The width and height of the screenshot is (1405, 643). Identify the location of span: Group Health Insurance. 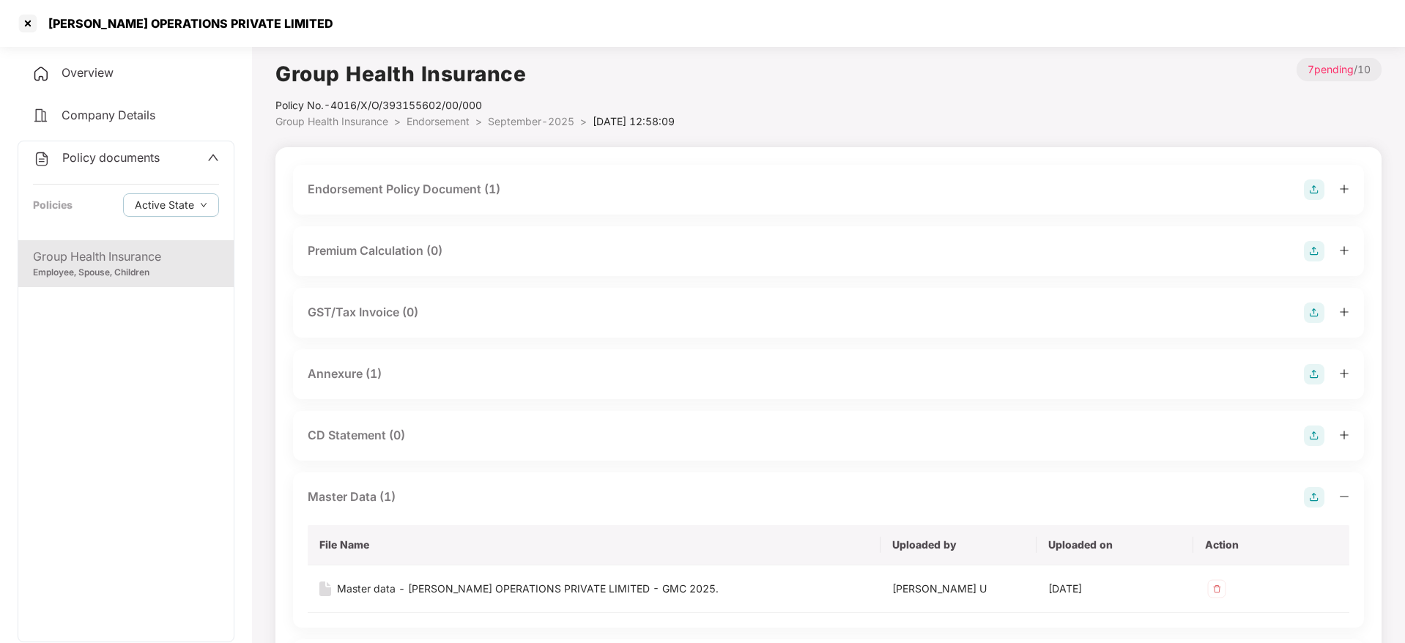
(332, 121).